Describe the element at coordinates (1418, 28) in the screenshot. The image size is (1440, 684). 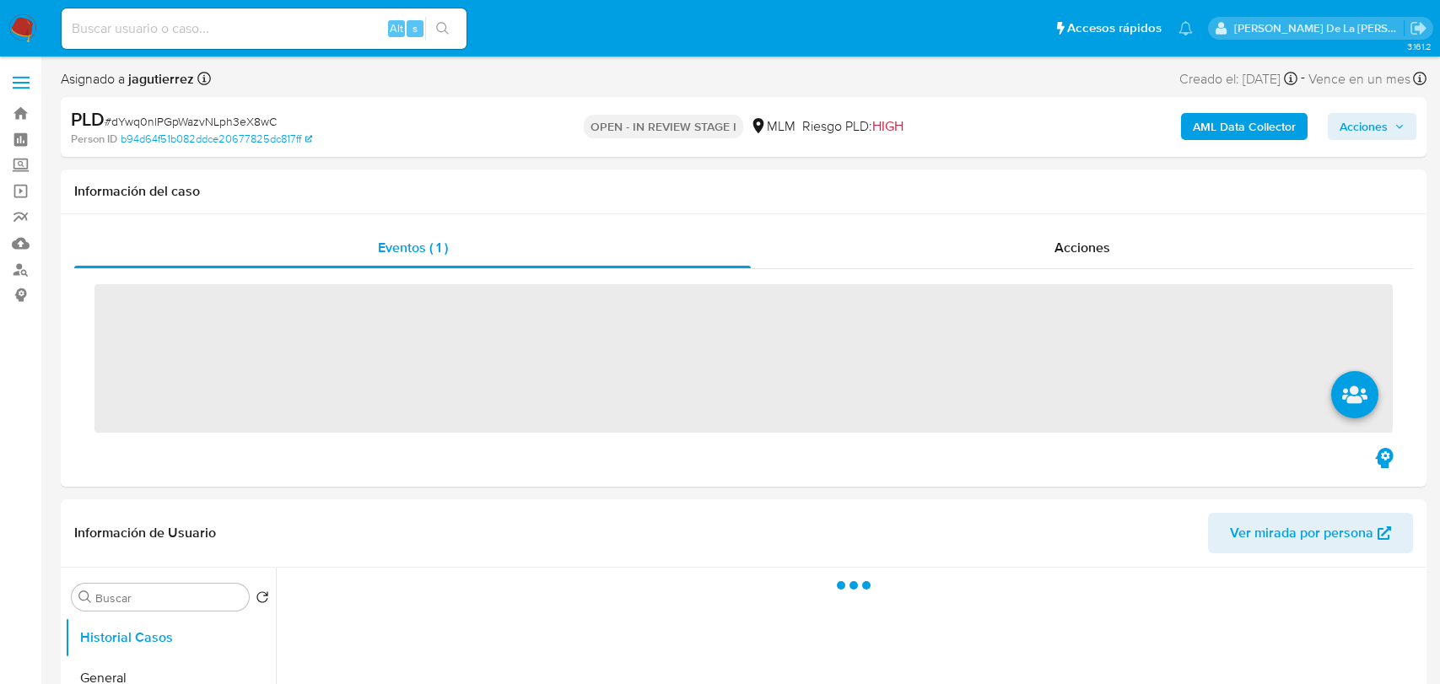
I see `a: Salir` at that location.